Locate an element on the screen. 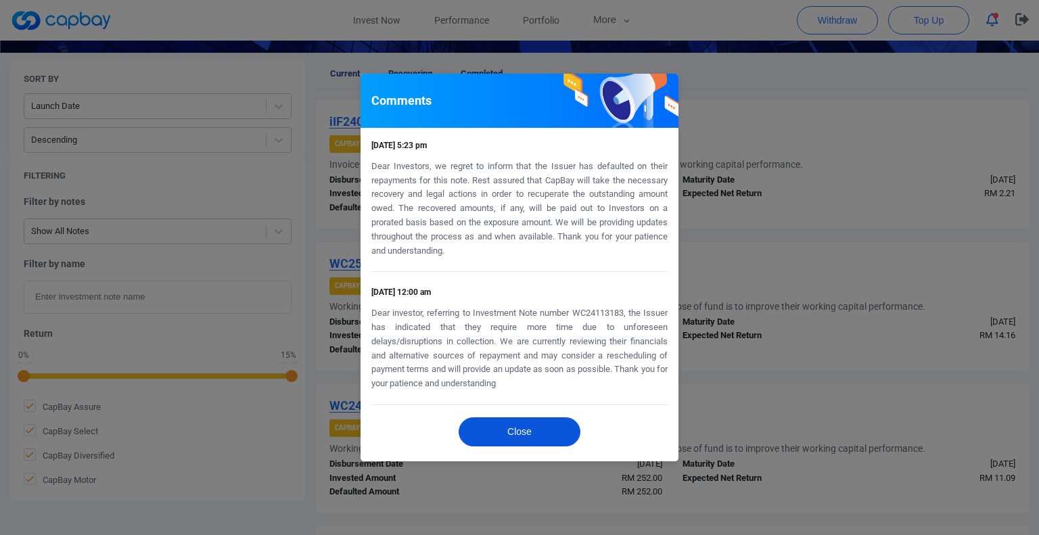 The width and height of the screenshot is (1039, 535). button: Close is located at coordinates (520, 432).